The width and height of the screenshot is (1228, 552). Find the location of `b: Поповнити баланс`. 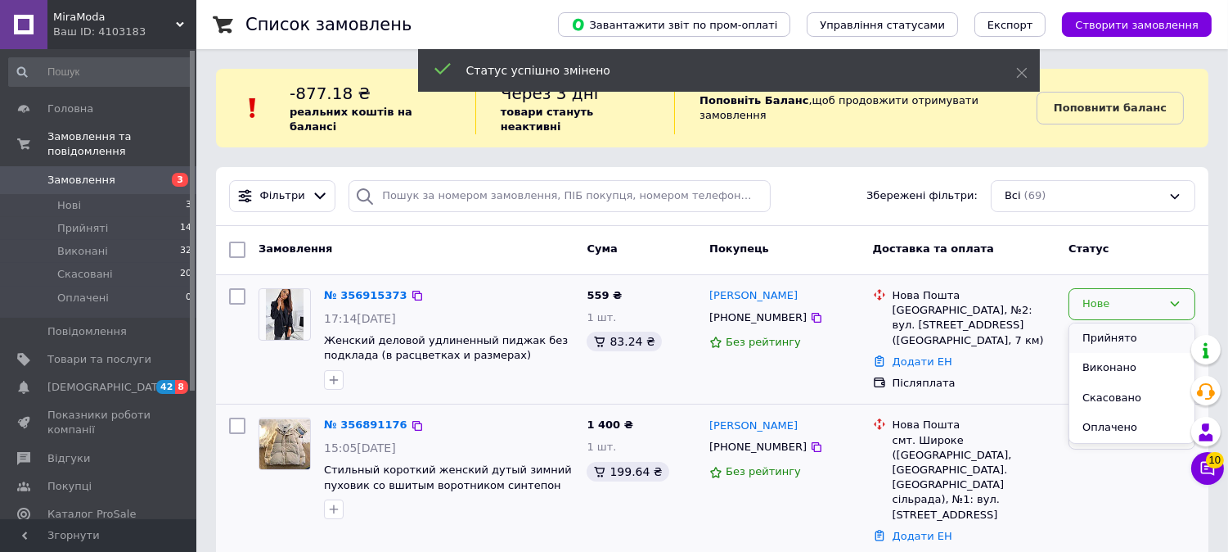

b: Поповнити баланс is located at coordinates (1111, 107).